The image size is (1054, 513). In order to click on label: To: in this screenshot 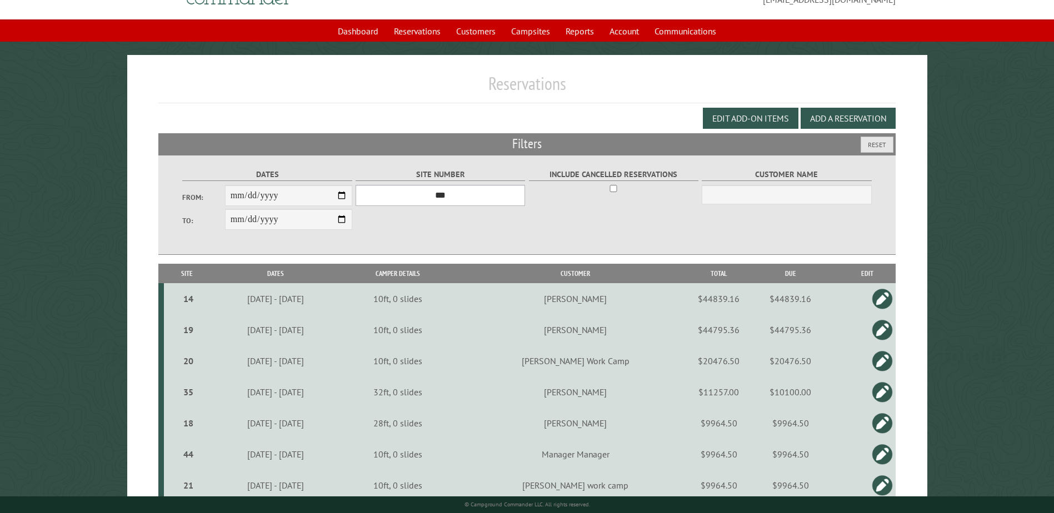, I will do `click(203, 221)`.